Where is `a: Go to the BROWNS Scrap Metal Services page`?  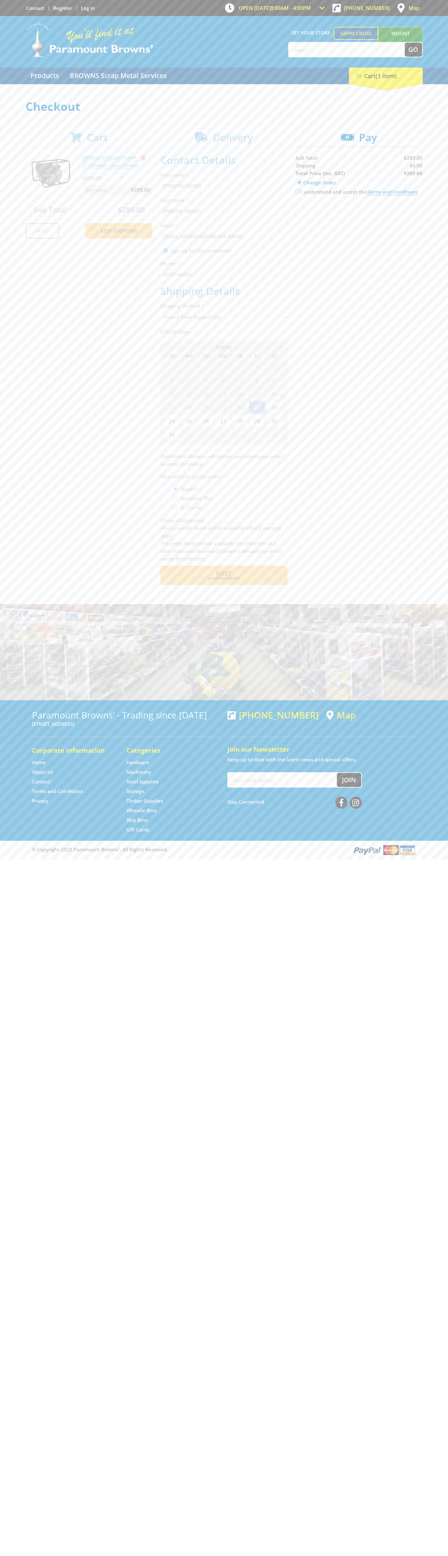
a: Go to the BROWNS Scrap Metal Services page is located at coordinates (118, 76).